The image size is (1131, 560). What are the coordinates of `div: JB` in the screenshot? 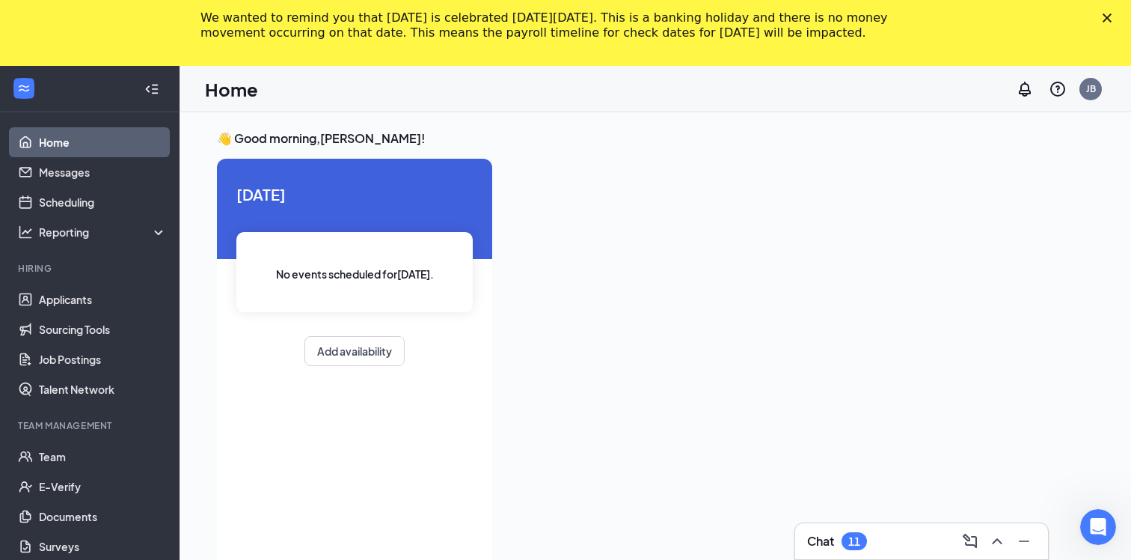 It's located at (1091, 88).